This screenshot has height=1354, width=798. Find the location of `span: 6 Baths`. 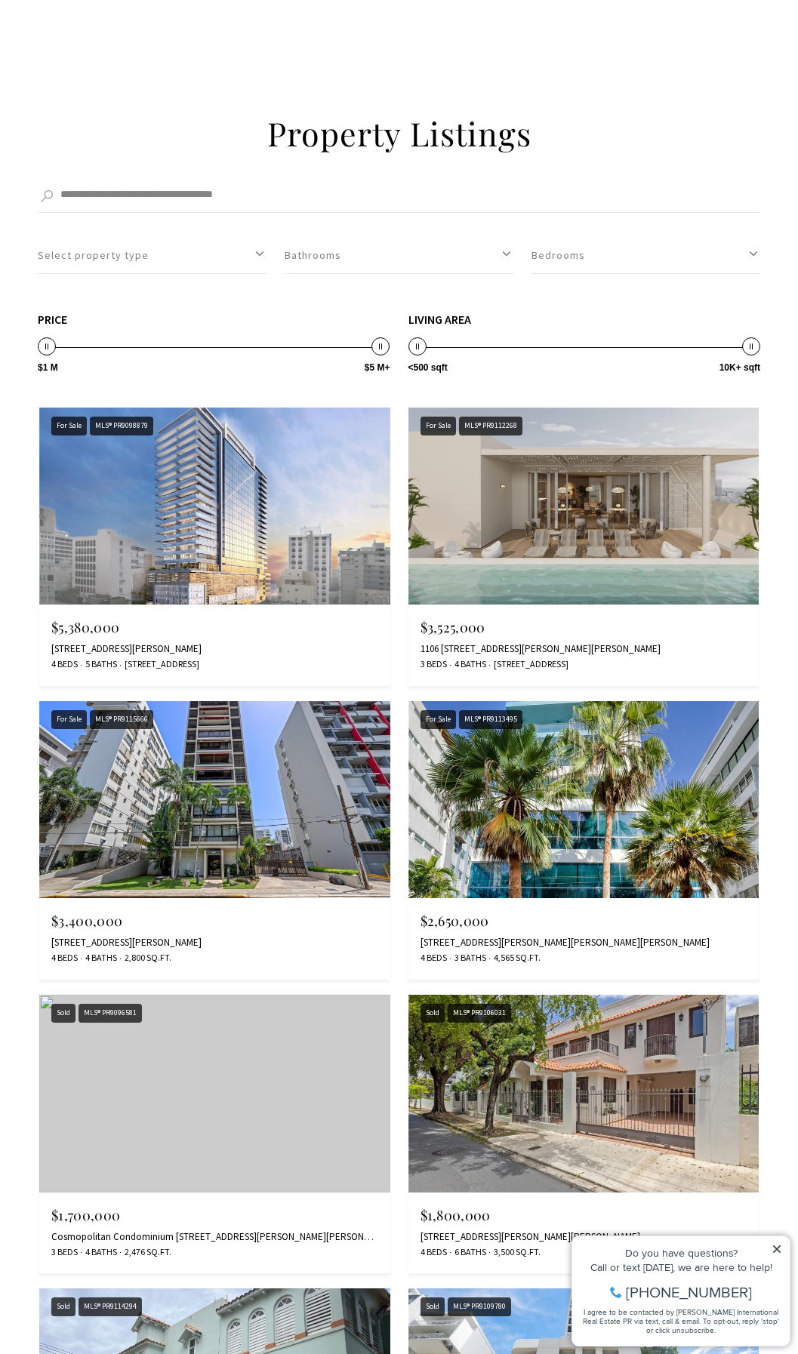

span: 6 Baths is located at coordinates (468, 1252).